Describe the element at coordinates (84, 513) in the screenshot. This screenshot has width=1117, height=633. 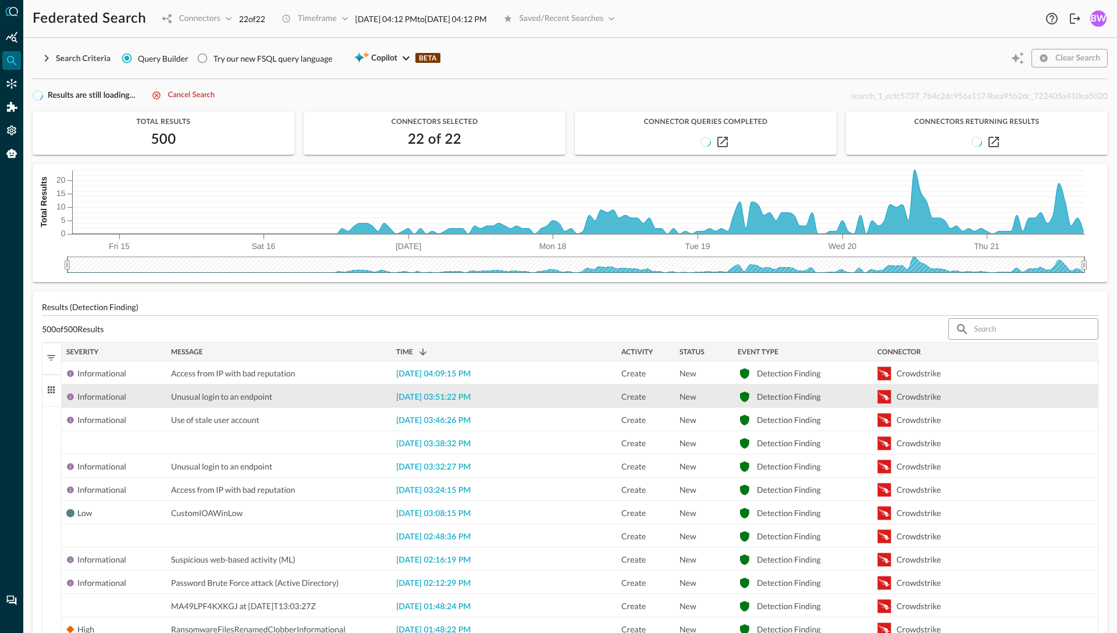
I see `div: Low` at that location.